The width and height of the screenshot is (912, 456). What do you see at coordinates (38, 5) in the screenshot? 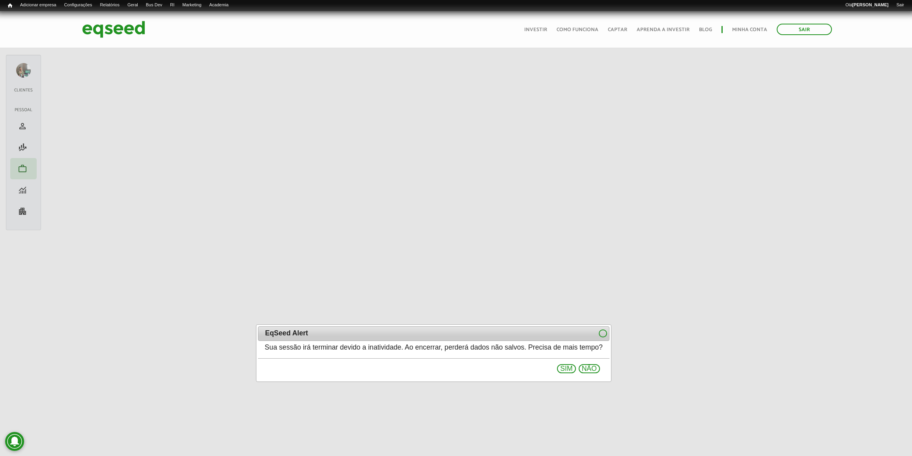
I see `a: Adicionar empresa` at bounding box center [38, 5].